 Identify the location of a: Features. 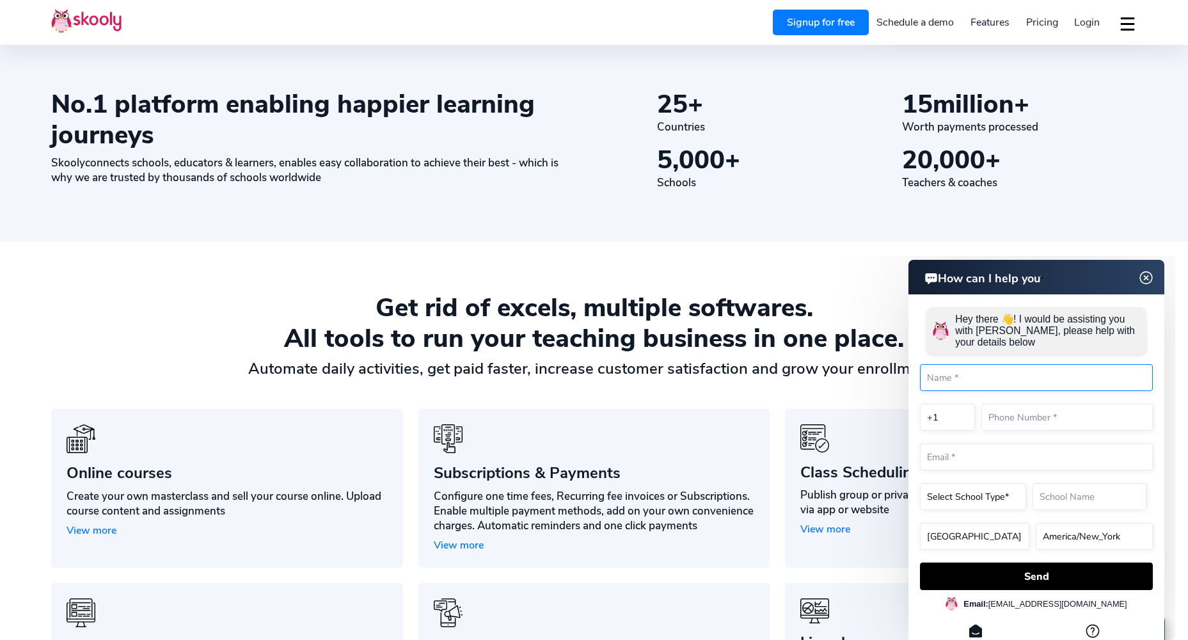
(989, 22).